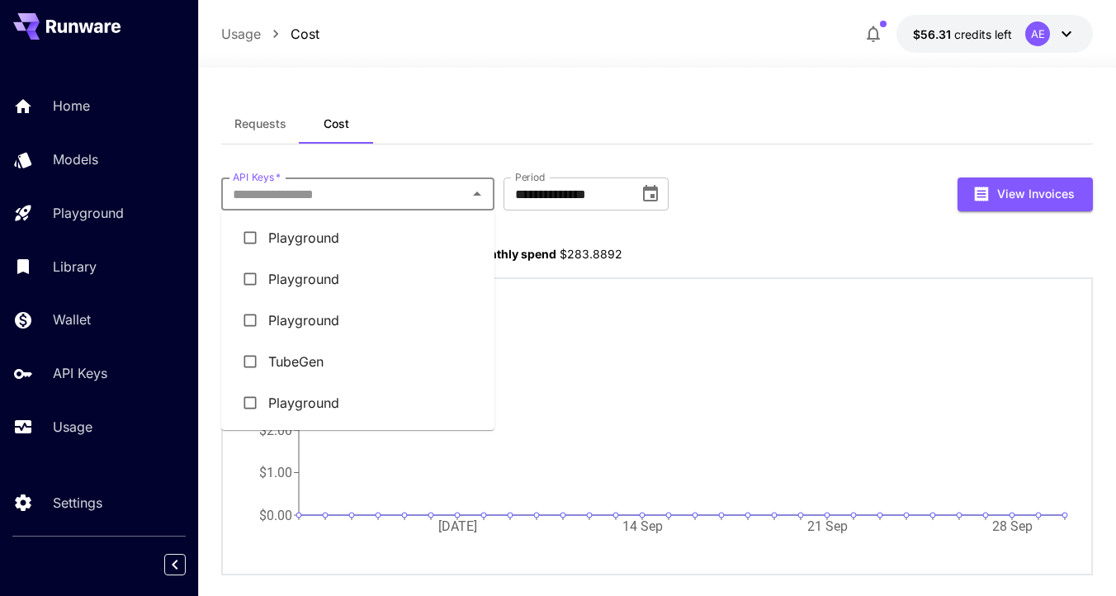  What do you see at coordinates (71, 106) in the screenshot?
I see `p: Home` at bounding box center [71, 106].